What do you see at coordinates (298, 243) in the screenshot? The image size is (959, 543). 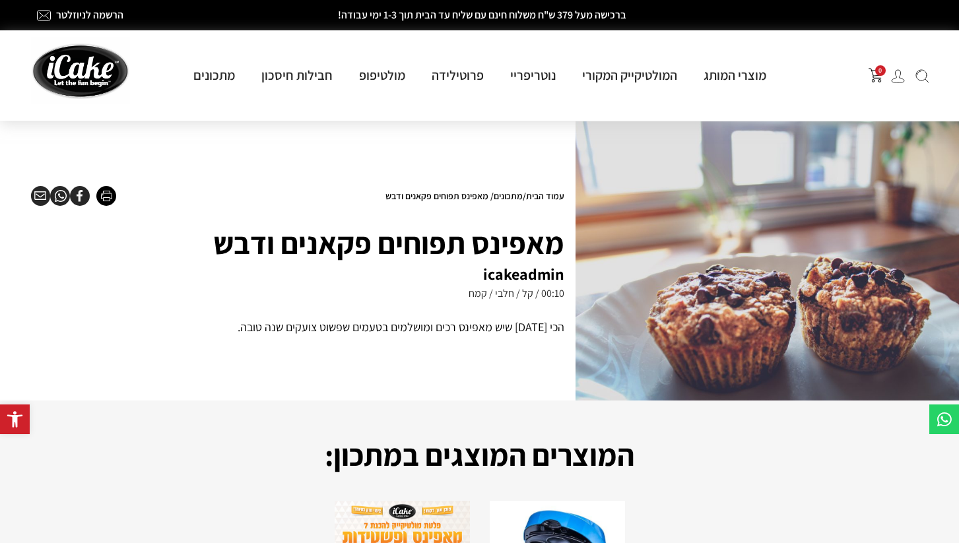 I see `h1: מאפינס תפוחים פקאנים ודבש` at bounding box center [298, 243].